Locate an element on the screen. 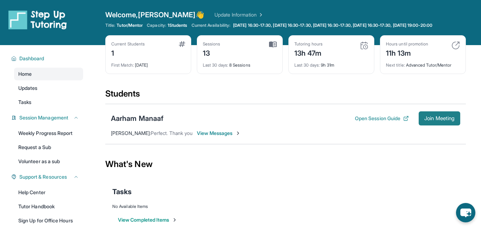 This screenshot has height=228, width=481. img: Chevron Right is located at coordinates (260, 15).